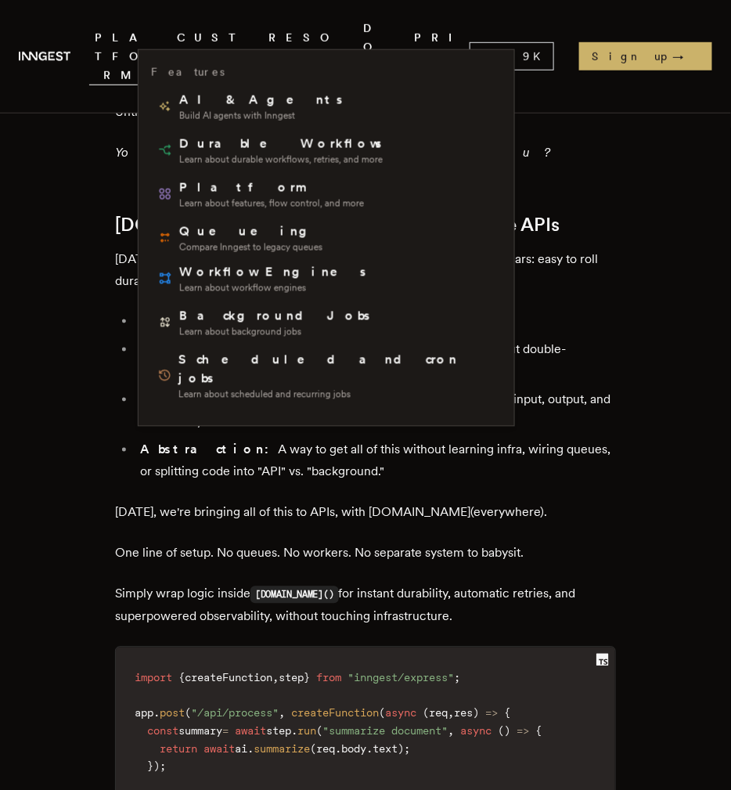  I want to click on span: app, so click(144, 713).